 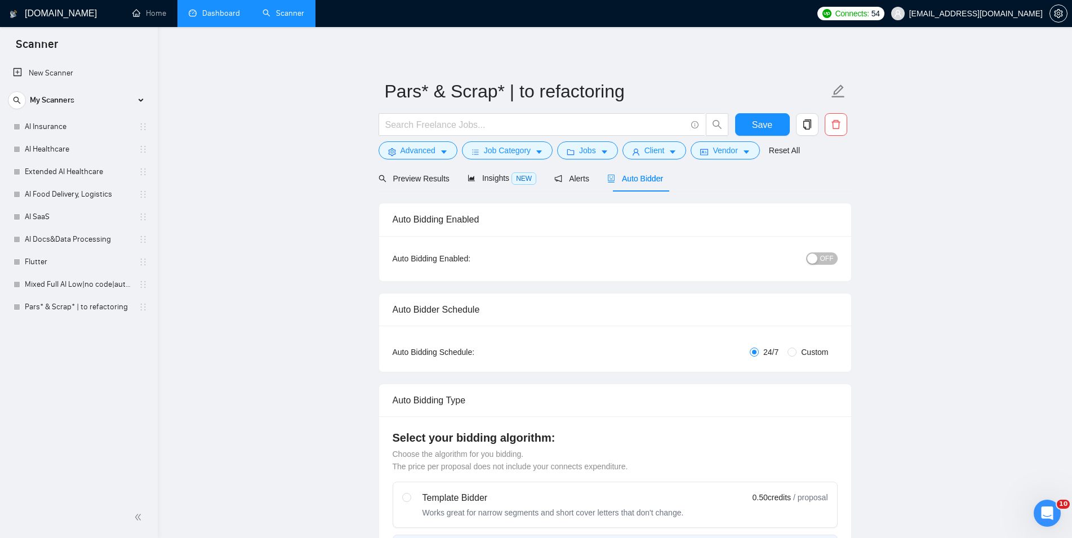 I want to click on a: New Scanner, so click(x=78, y=73).